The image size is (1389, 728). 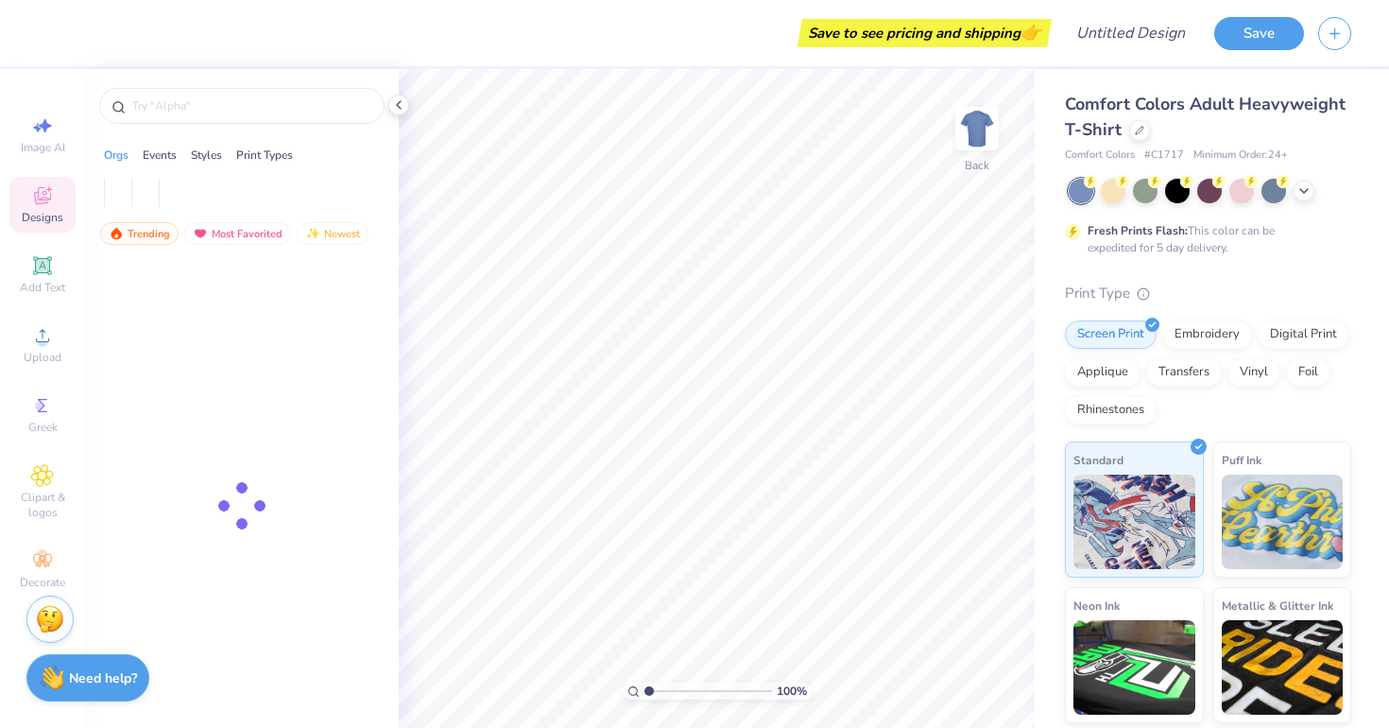 What do you see at coordinates (1208, 293) in the screenshot?
I see `div: Print Type` at bounding box center [1208, 293].